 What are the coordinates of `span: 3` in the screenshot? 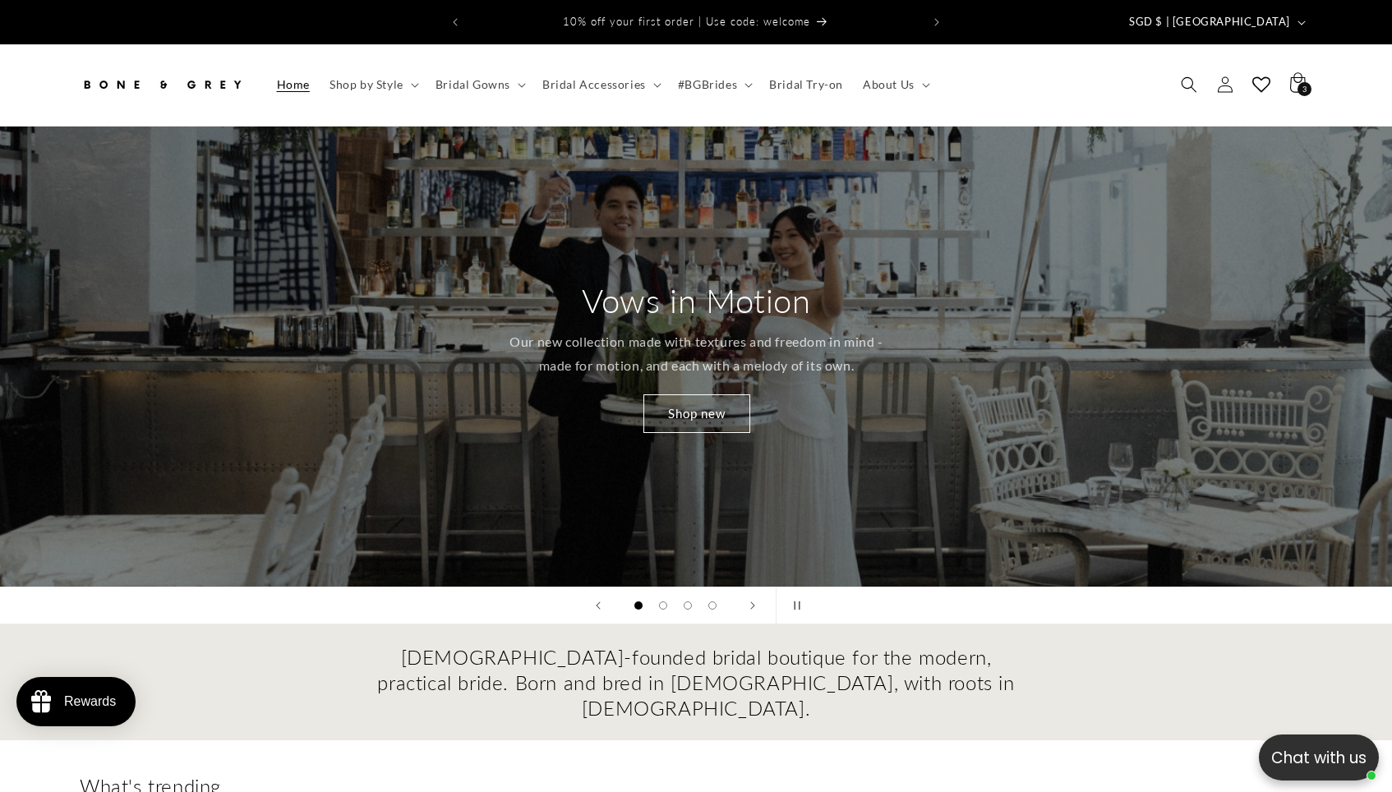 It's located at (1305, 89).